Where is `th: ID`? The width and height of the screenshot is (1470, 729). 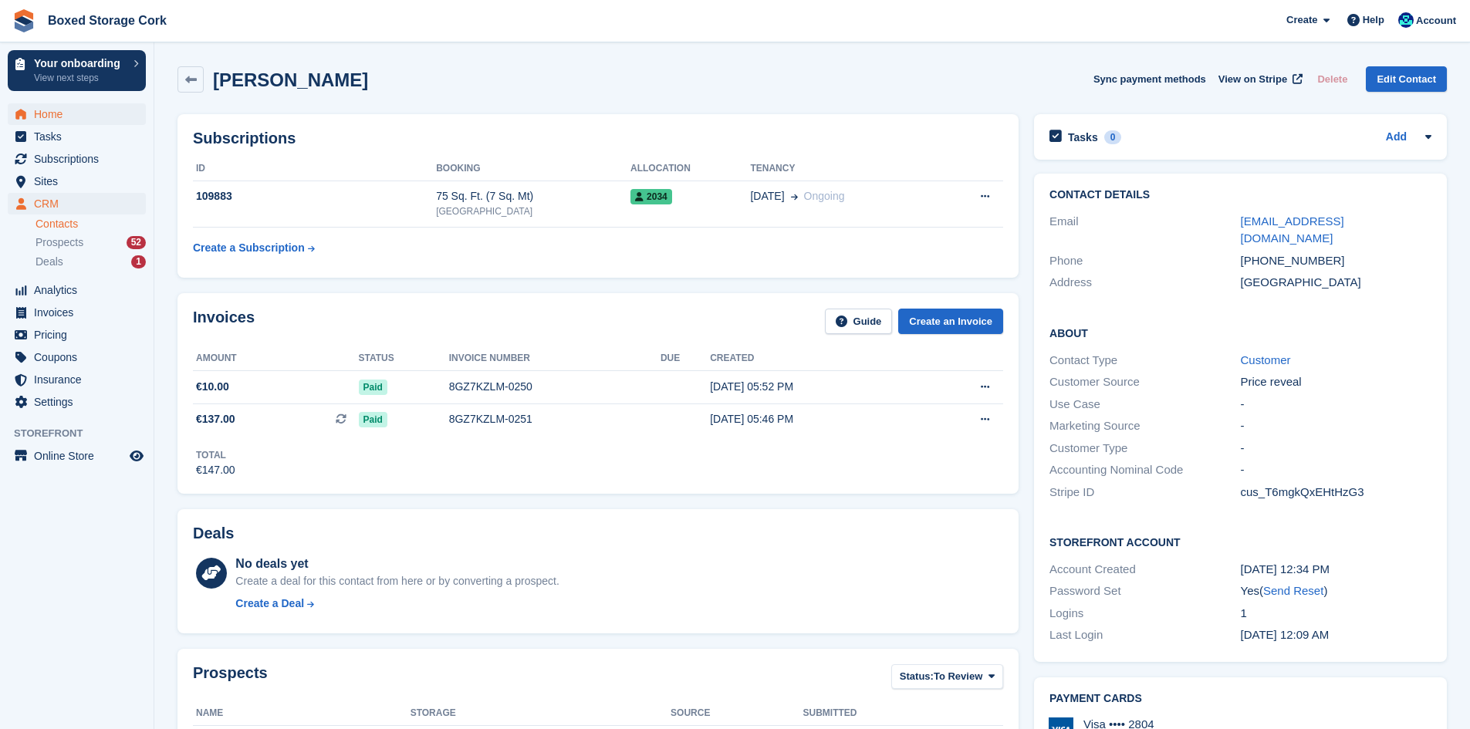
th: ID is located at coordinates (314, 169).